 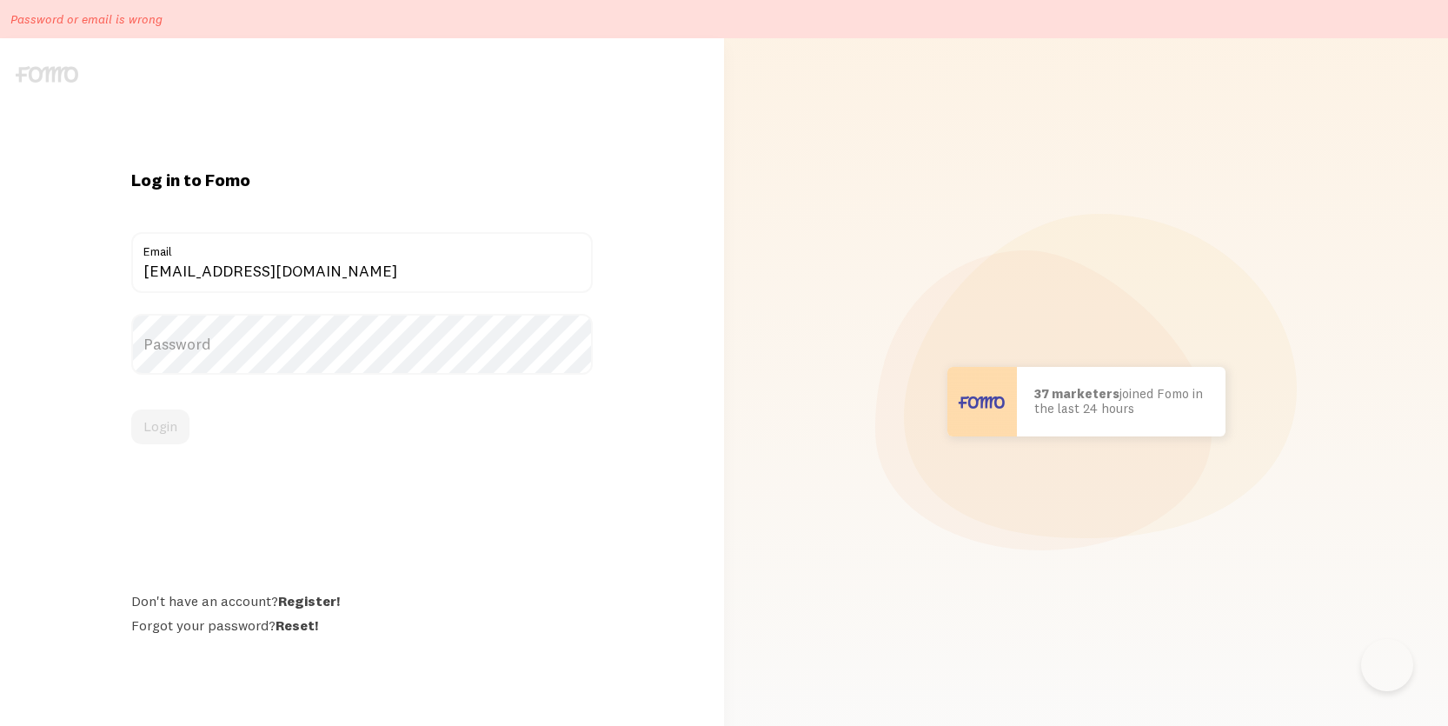 I want to click on h1: Log in to Fomo, so click(x=362, y=180).